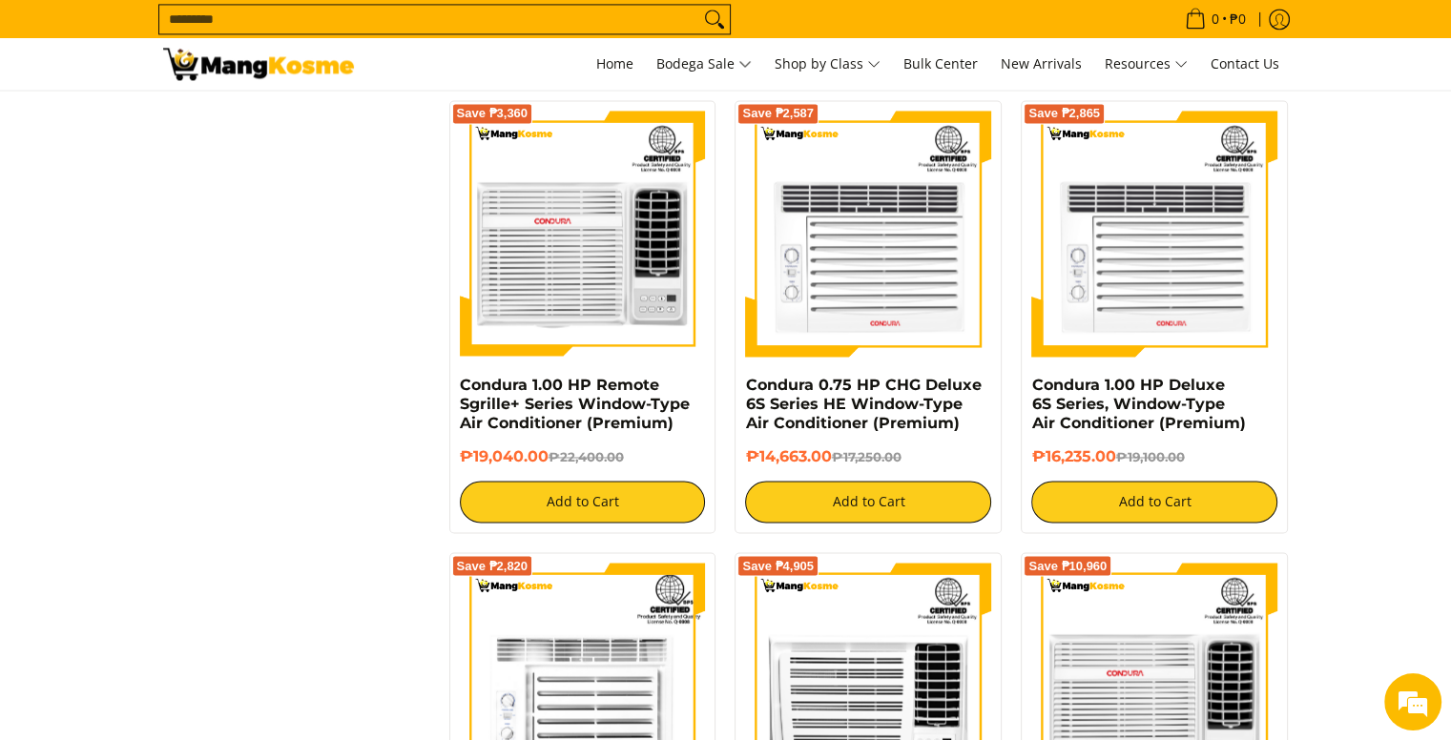 The height and width of the screenshot is (740, 1451). What do you see at coordinates (1138, 403) in the screenshot?
I see `a: Condura 1.00 HP Deluxe 6S Series, Window-Type Air Conditioner (Premium)` at bounding box center [1138, 403].